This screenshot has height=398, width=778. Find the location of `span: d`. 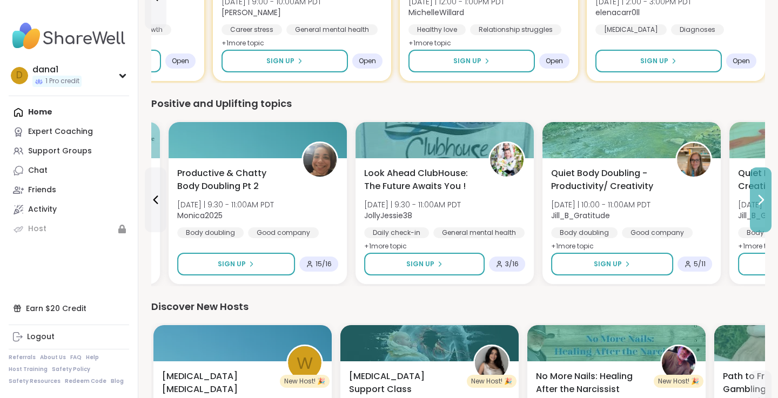

span: d is located at coordinates (19, 76).